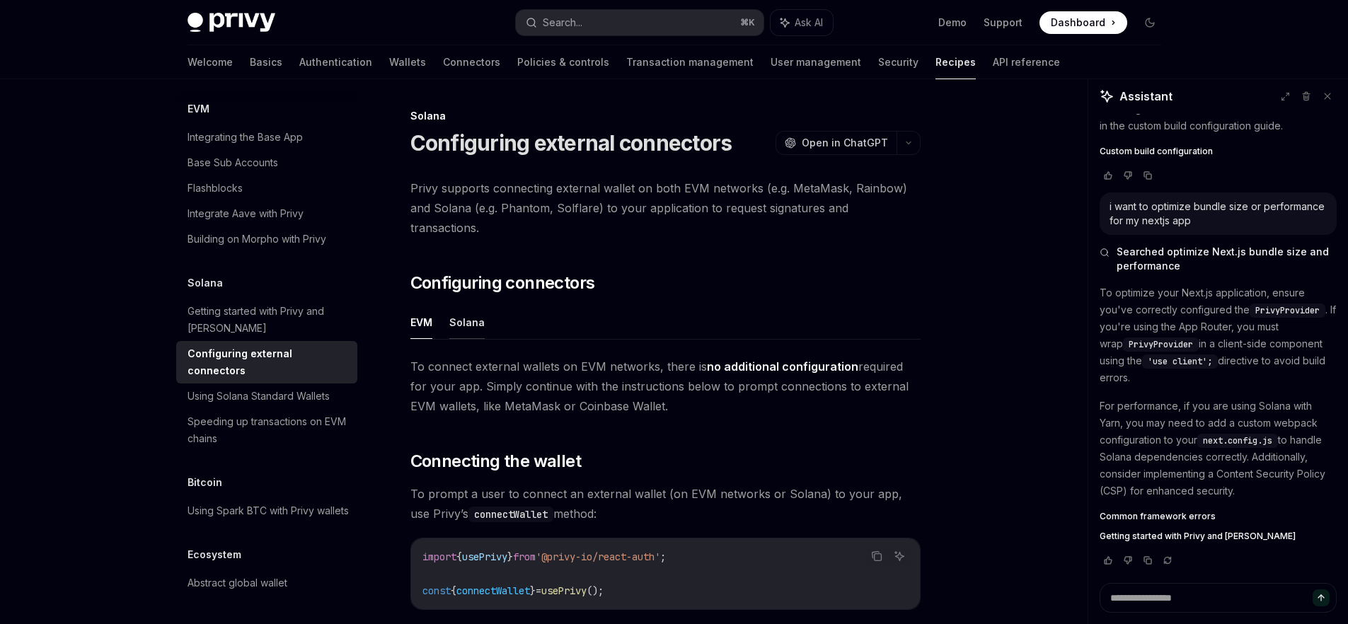 The image size is (1348, 624). What do you see at coordinates (877, 556) in the screenshot?
I see `button: Copy the contents from the code block` at bounding box center [877, 556].